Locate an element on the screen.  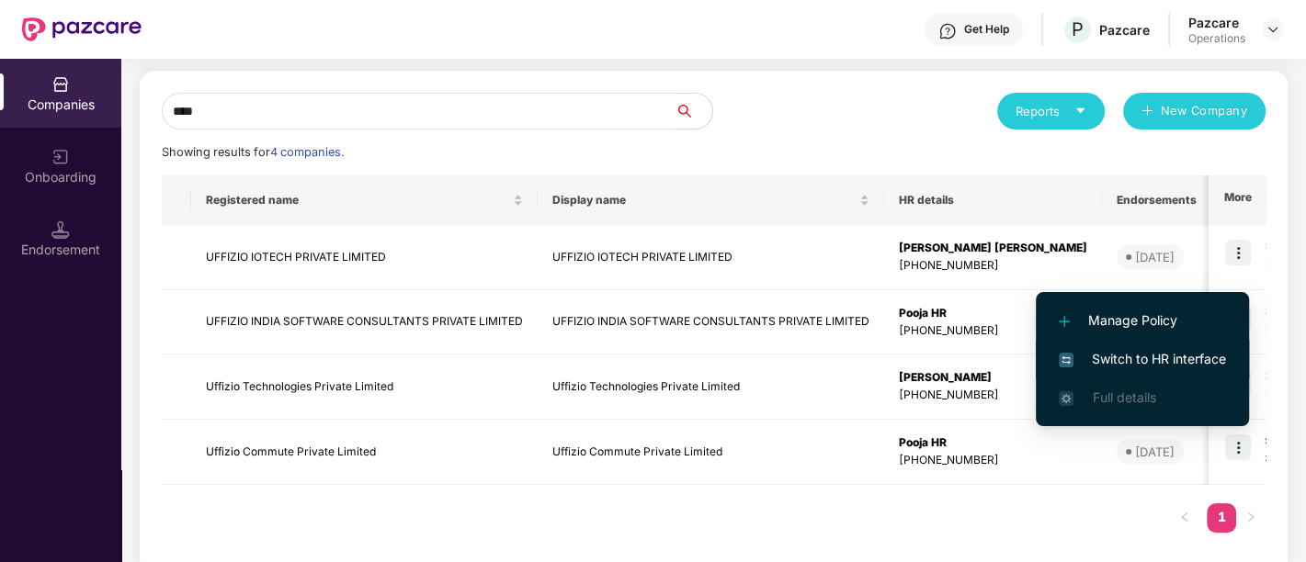
button: left is located at coordinates (1184, 518).